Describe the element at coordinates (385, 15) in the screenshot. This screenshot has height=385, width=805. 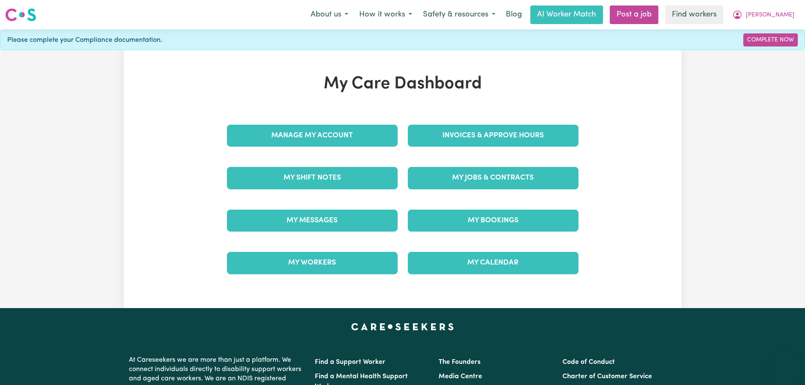
I see `button: How it works` at that location.